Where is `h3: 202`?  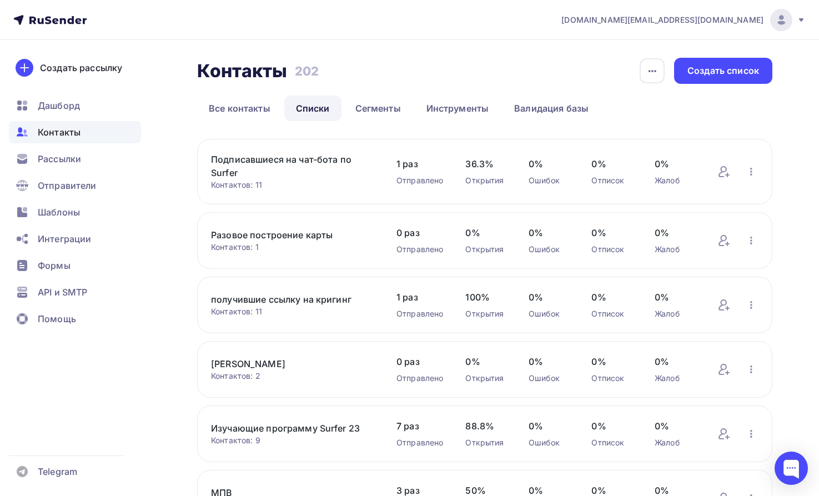
h3: 202 is located at coordinates (307, 71).